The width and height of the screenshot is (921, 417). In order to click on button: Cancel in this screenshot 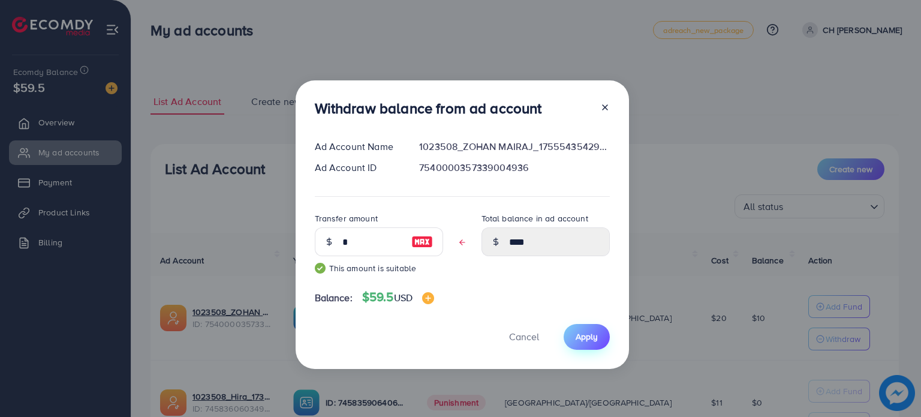, I will do `click(524, 336)`.